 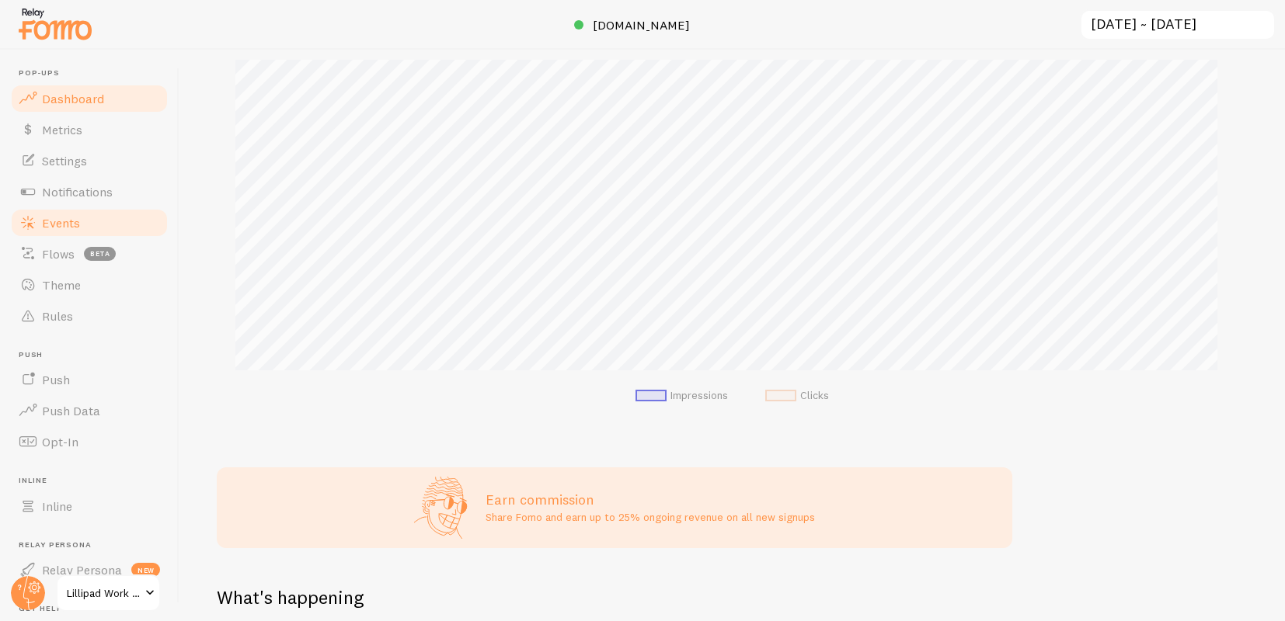 What do you see at coordinates (64, 161) in the screenshot?
I see `span: Settings` at bounding box center [64, 161].